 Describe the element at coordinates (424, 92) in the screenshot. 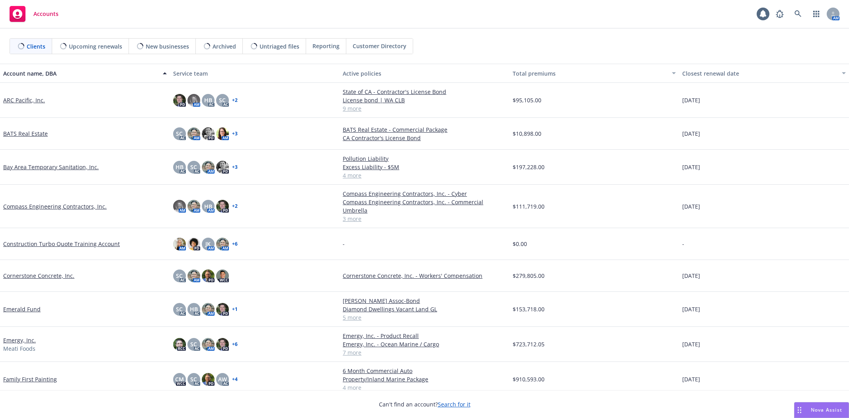

I see `a: State of CA - Contractor's License Bond` at that location.